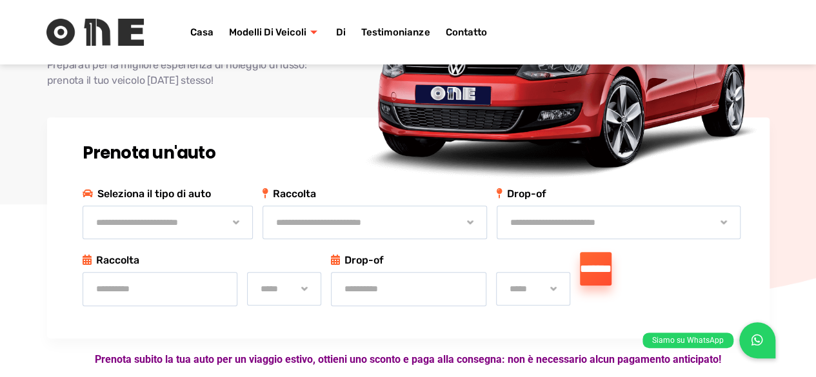 This screenshot has height=377, width=816. I want to click on font: Preparati per la migliore esperienza di noleggio di lusso:, so click(177, 64).